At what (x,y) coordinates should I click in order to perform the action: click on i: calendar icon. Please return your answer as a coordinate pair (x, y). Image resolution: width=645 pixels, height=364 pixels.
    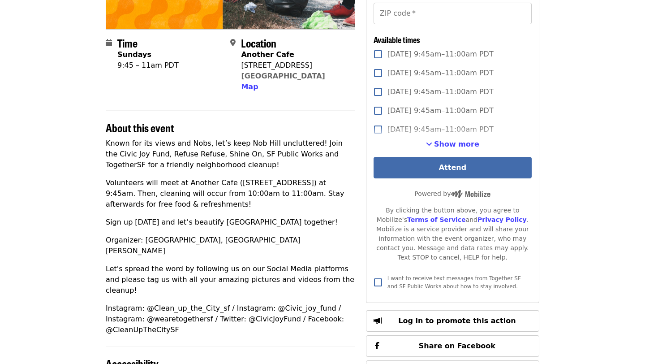
    Looking at the image, I should click on (109, 43).